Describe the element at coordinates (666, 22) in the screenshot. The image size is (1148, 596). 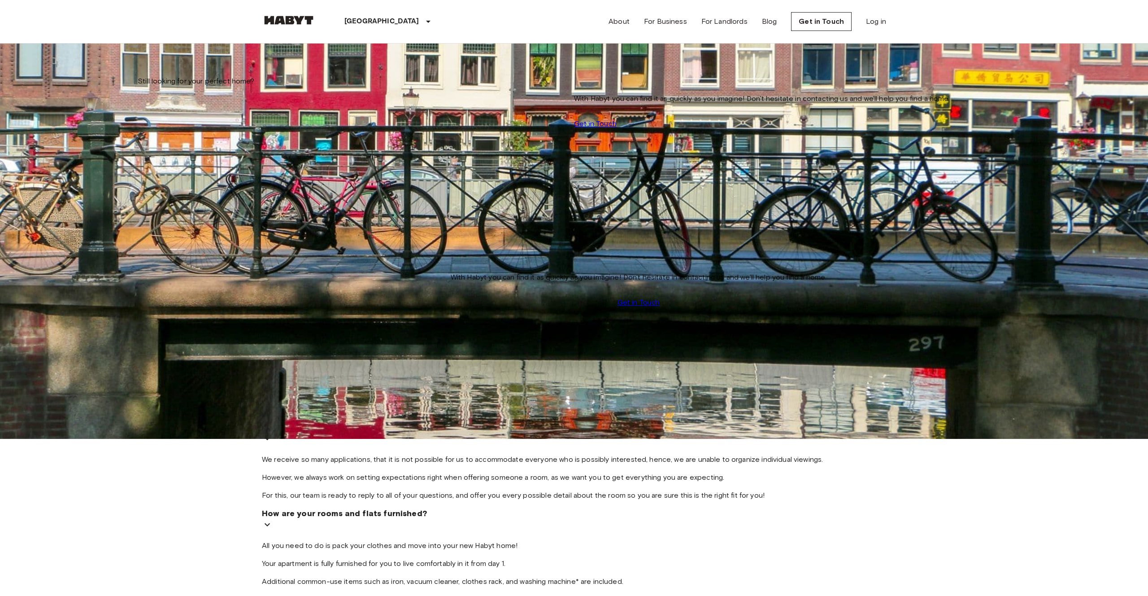
I see `a: For Business` at that location.